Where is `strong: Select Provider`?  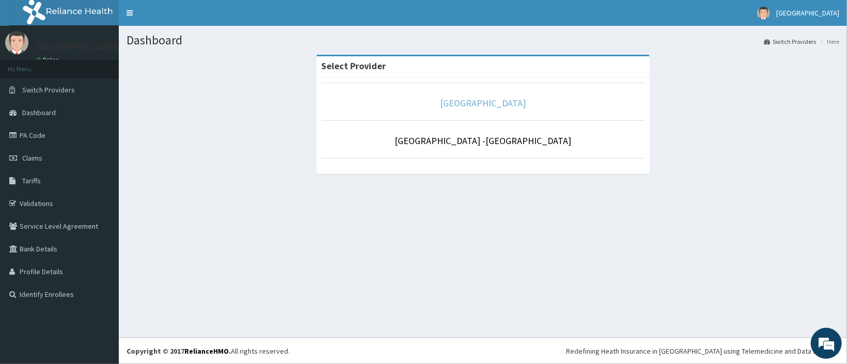
strong: Select Provider is located at coordinates (354, 66).